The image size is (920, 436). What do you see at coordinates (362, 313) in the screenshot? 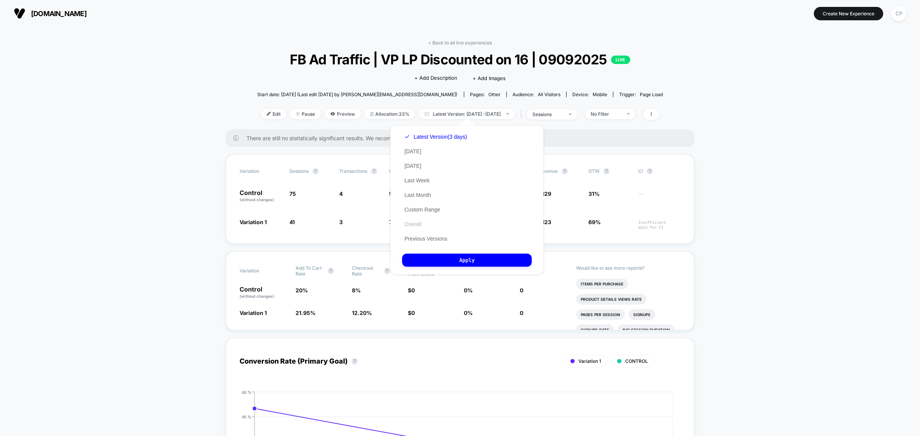
I see `span: 12.20 %` at bounding box center [362, 313].